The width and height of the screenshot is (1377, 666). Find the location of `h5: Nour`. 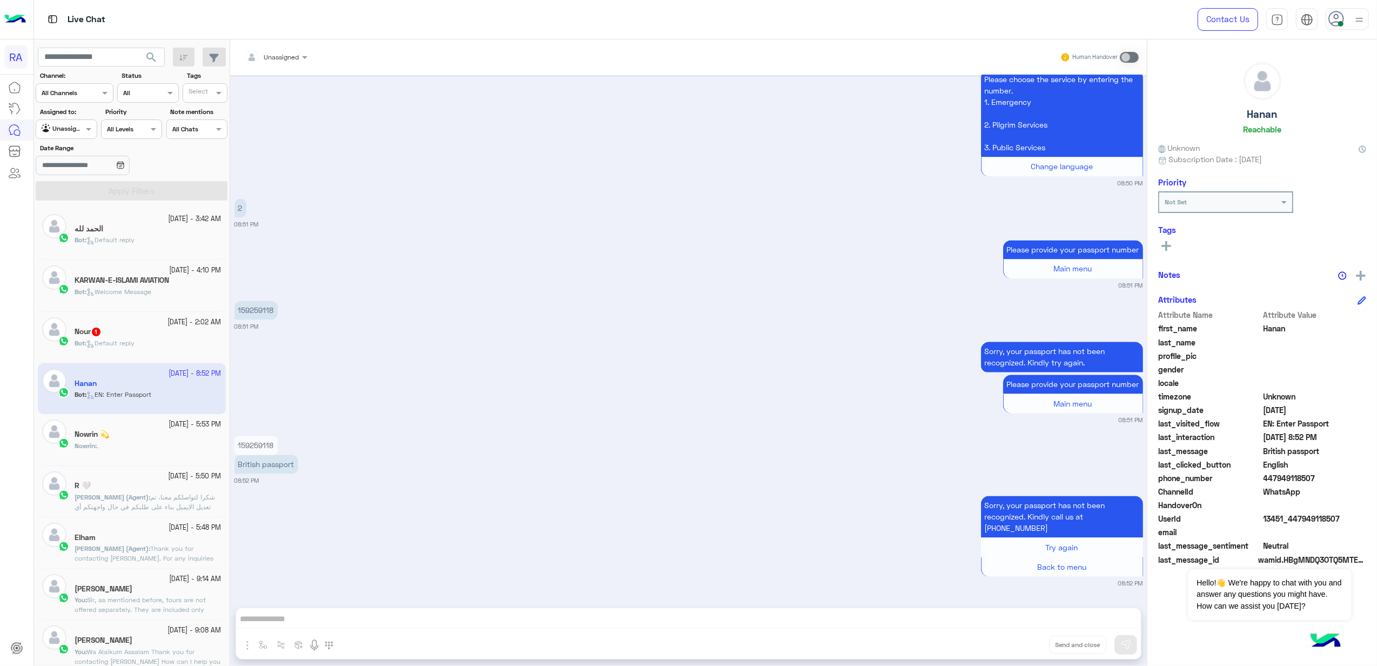

h5: Nour is located at coordinates (88, 331).